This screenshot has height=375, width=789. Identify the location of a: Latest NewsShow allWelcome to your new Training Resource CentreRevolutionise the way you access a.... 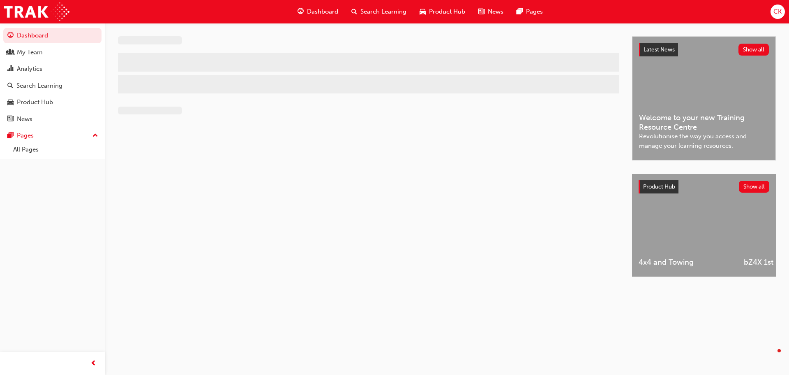
(704, 98).